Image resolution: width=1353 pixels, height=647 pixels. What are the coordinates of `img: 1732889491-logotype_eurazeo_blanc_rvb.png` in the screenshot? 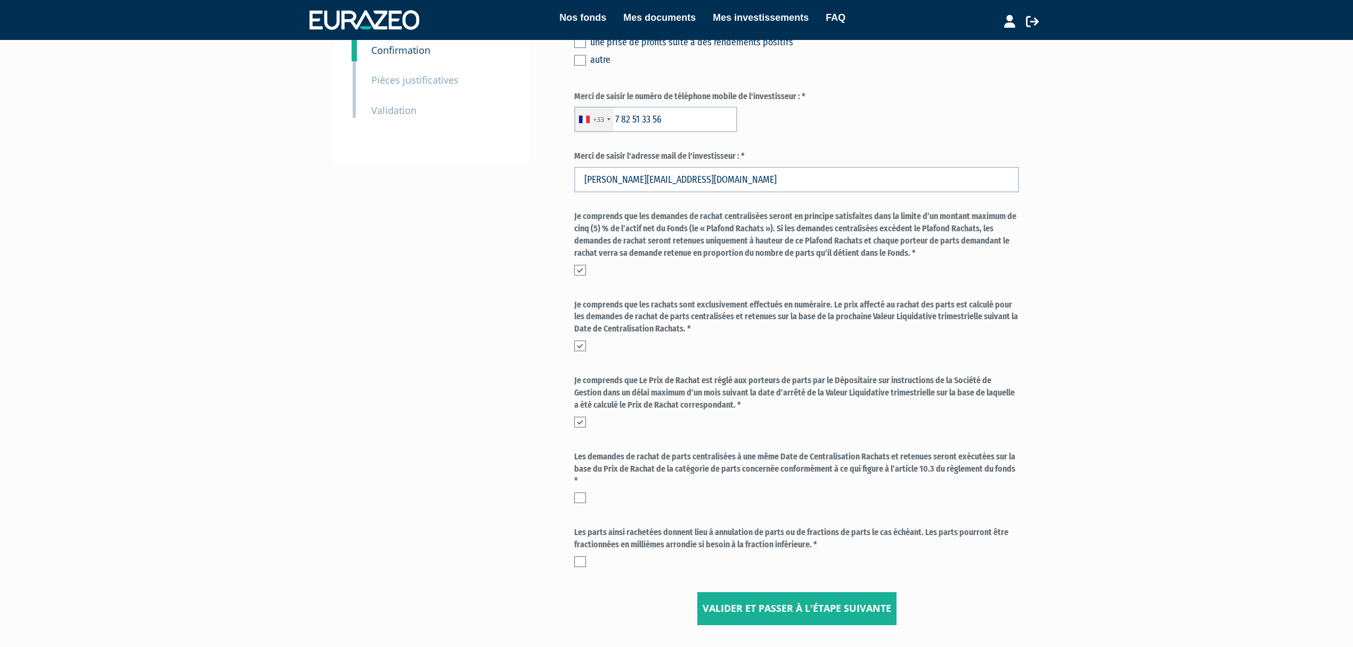 It's located at (364, 20).